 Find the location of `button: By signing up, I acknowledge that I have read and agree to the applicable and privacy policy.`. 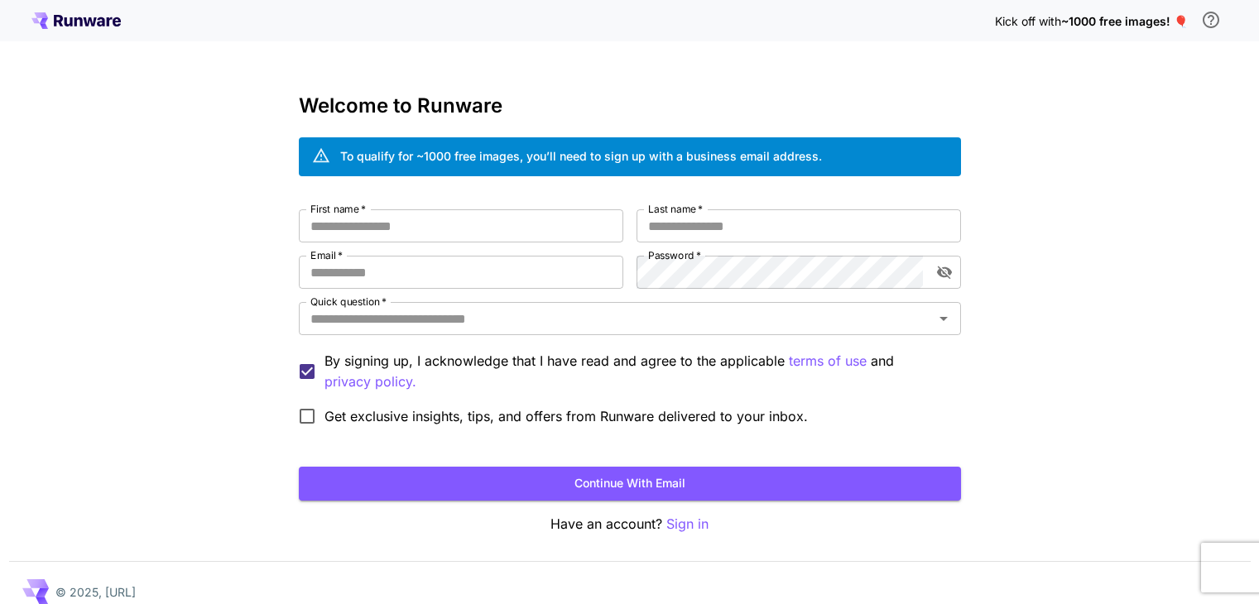

button: By signing up, I acknowledge that I have read and agree to the applicable and privacy policy. is located at coordinates (828, 361).